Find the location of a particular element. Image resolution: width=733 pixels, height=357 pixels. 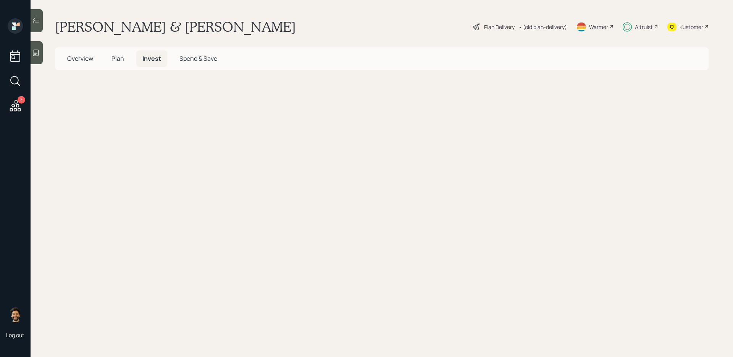

div: Plan Delivery is located at coordinates (500, 27).